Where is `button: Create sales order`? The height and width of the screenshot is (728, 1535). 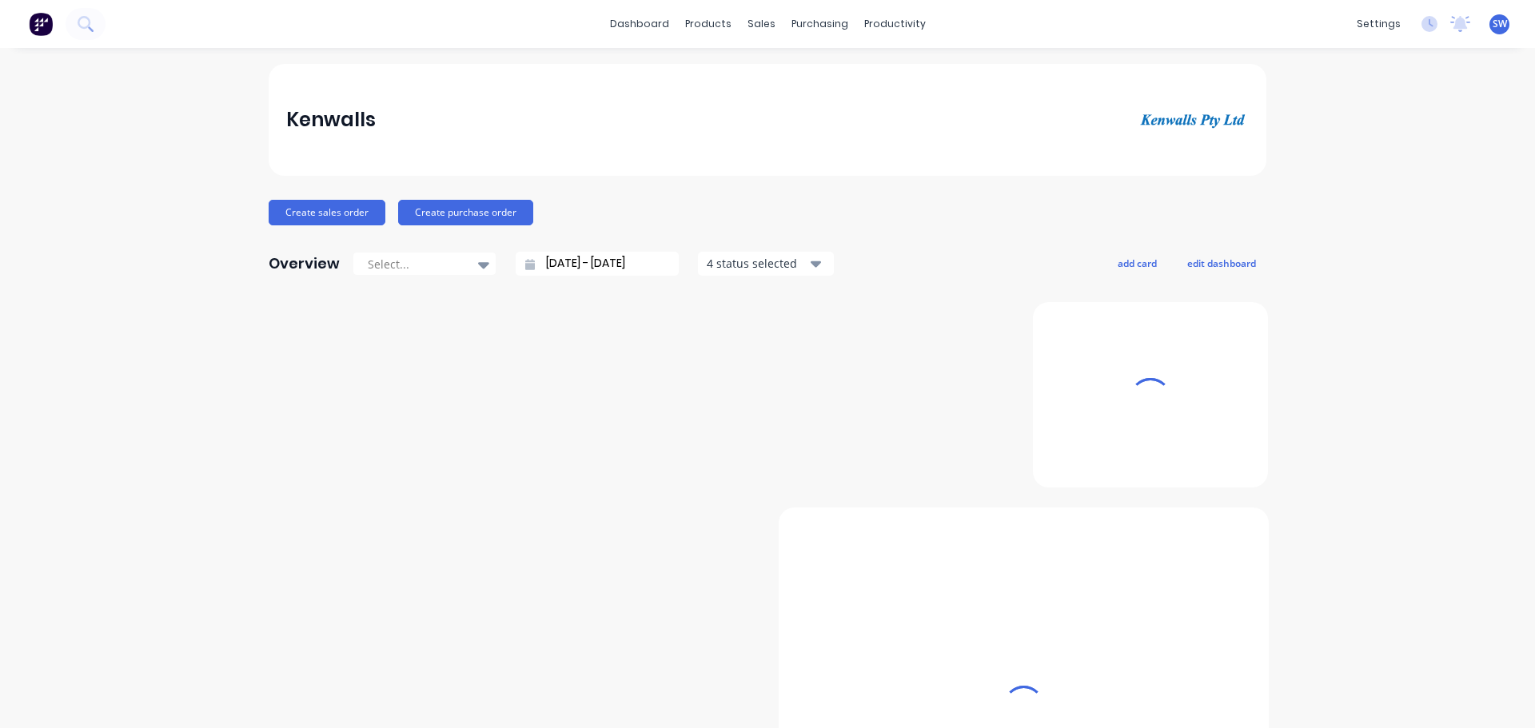
button: Create sales order is located at coordinates (327, 213).